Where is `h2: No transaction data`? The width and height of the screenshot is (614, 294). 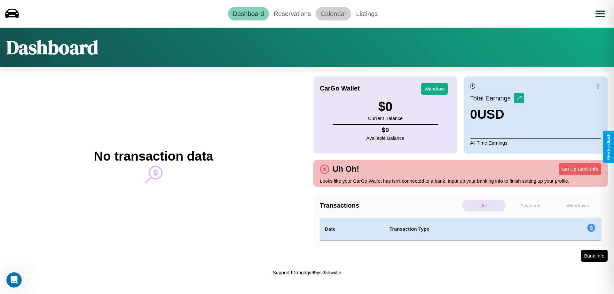
h2: No transaction data is located at coordinates (153, 156).